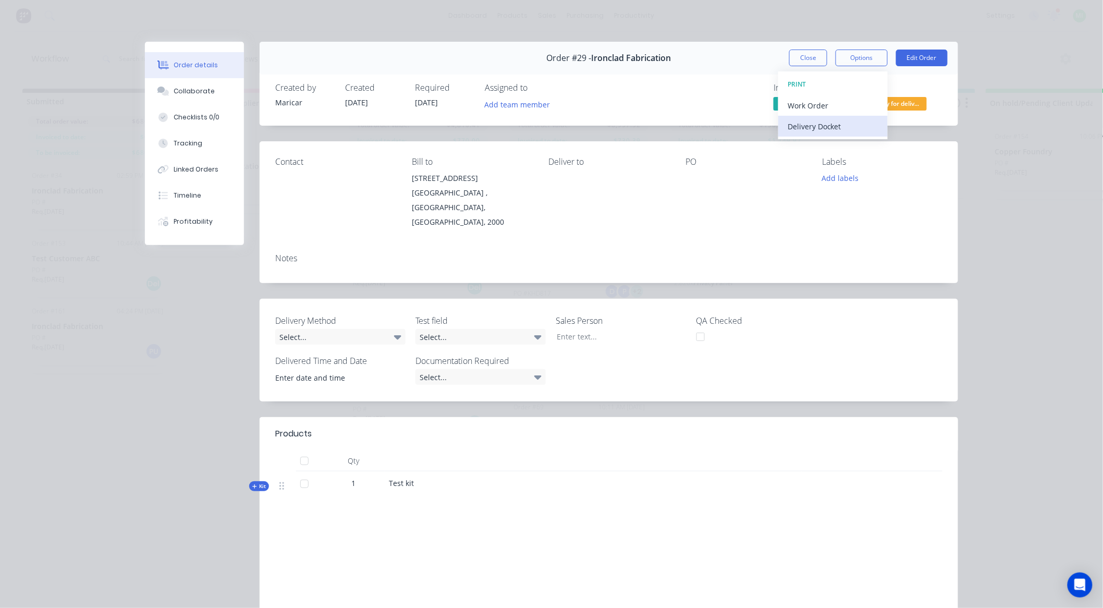  I want to click on button: Profitability, so click(195, 222).